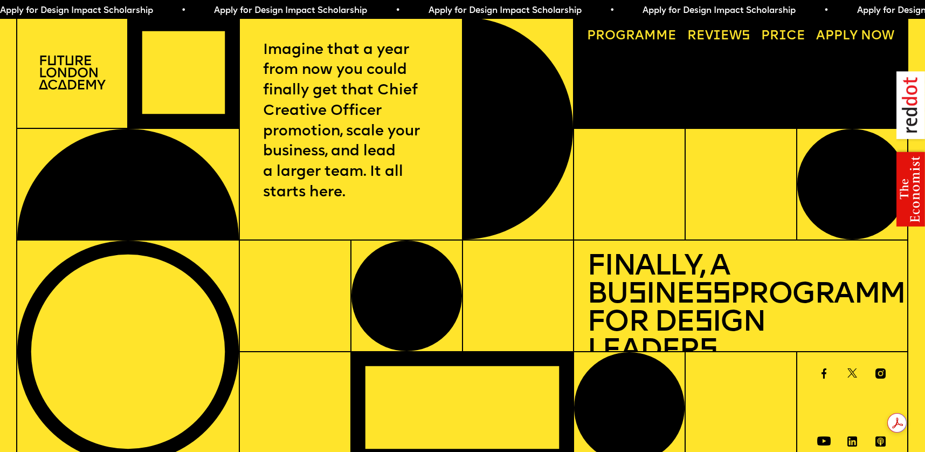 The image size is (925, 452). What do you see at coordinates (351, 122) in the screenshot?
I see `p: Imagine that a year from now you could finally get that Chief Creative Officer promotion, scale y...` at bounding box center [351, 122].